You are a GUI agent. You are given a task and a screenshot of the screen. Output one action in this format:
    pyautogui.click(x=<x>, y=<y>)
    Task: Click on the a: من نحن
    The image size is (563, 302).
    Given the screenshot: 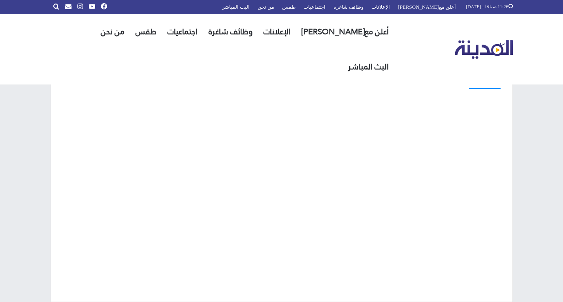 What is the action you would take?
    pyautogui.click(x=113, y=32)
    